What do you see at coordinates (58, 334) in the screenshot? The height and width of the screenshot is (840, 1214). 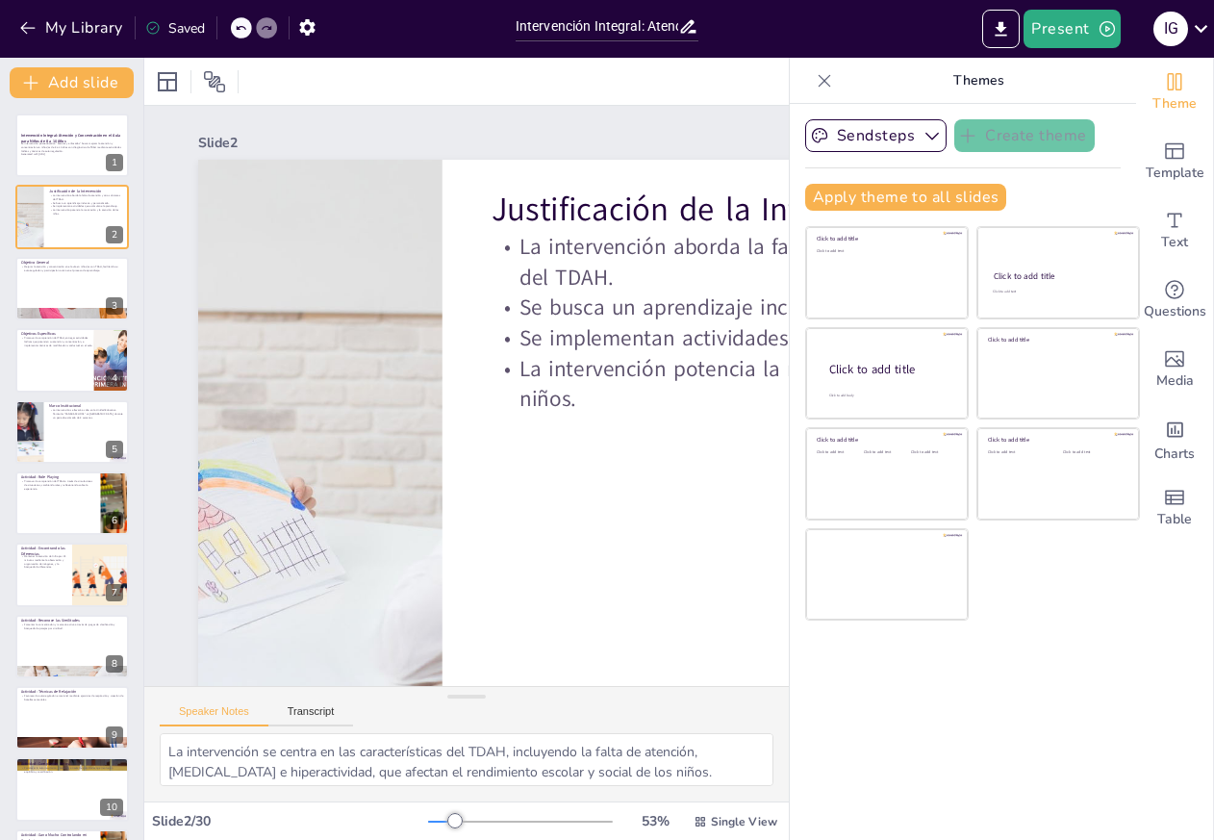 I see `p: Objetivos Específicos` at bounding box center [58, 334].